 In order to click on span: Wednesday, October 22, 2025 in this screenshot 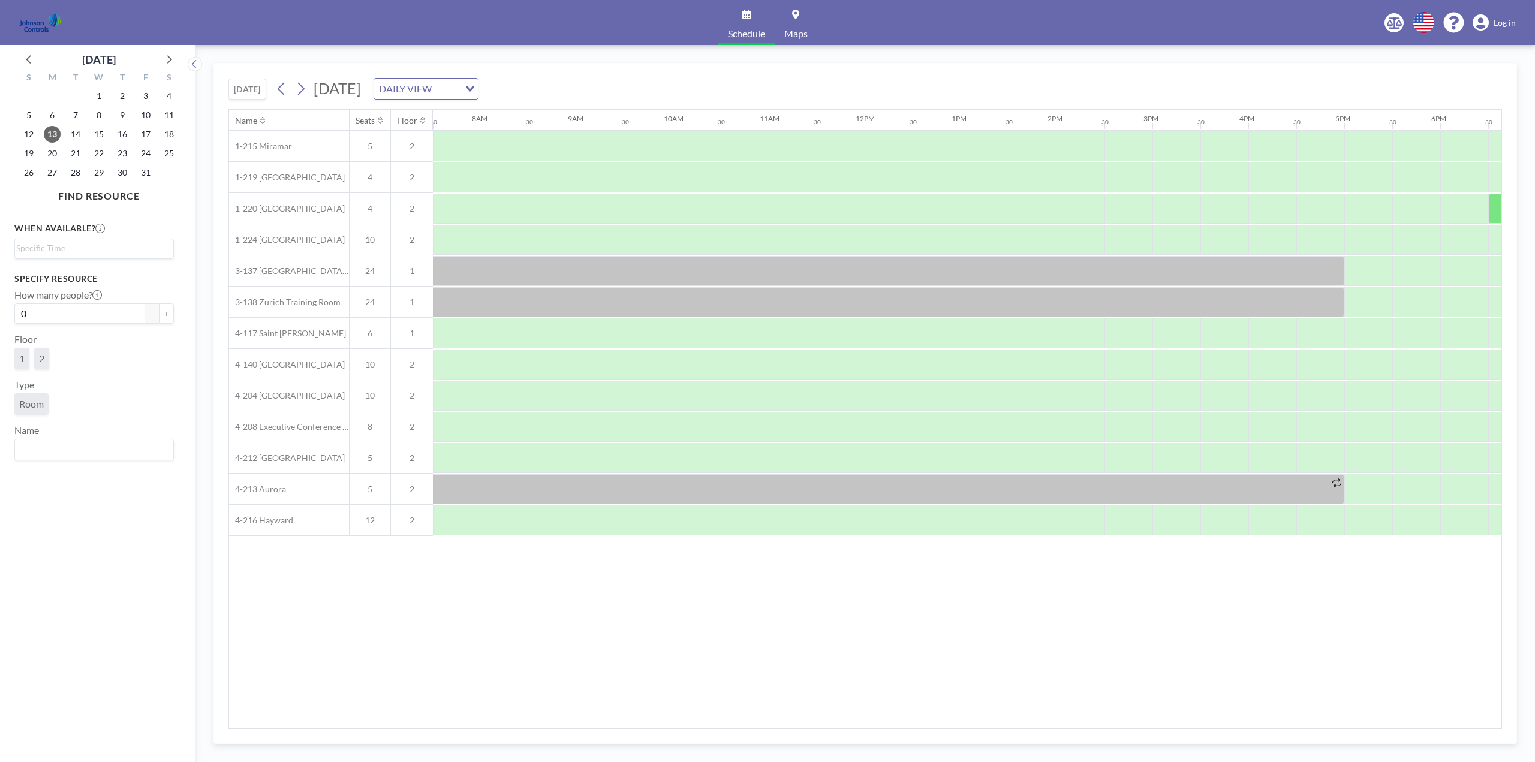, I will do `click(99, 154)`.